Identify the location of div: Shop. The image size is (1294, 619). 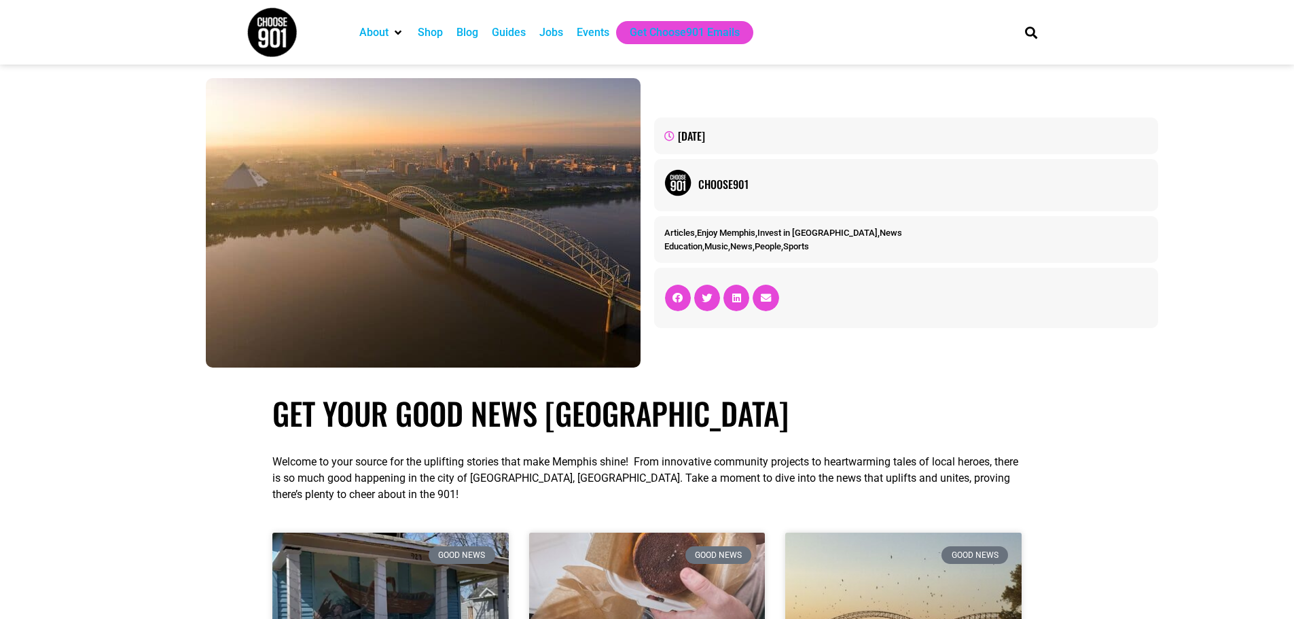
(430, 33).